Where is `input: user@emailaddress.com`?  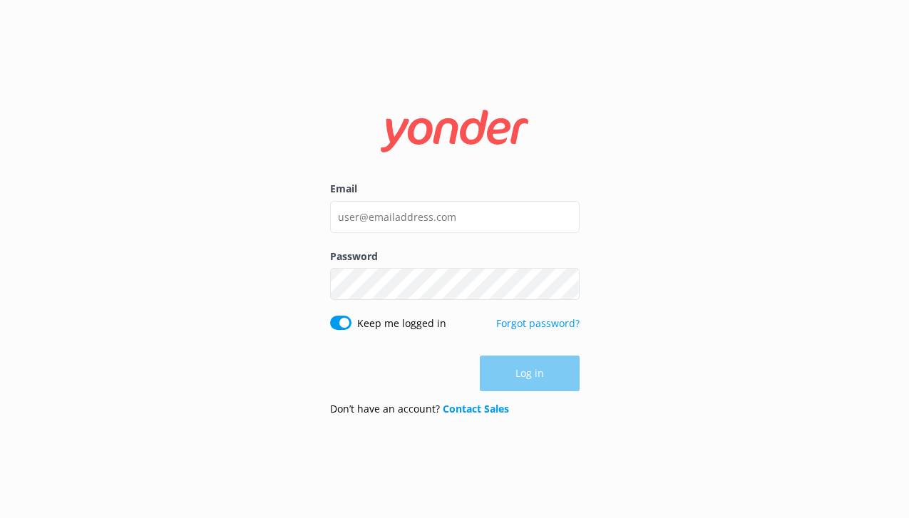 input: user@emailaddress.com is located at coordinates (455, 217).